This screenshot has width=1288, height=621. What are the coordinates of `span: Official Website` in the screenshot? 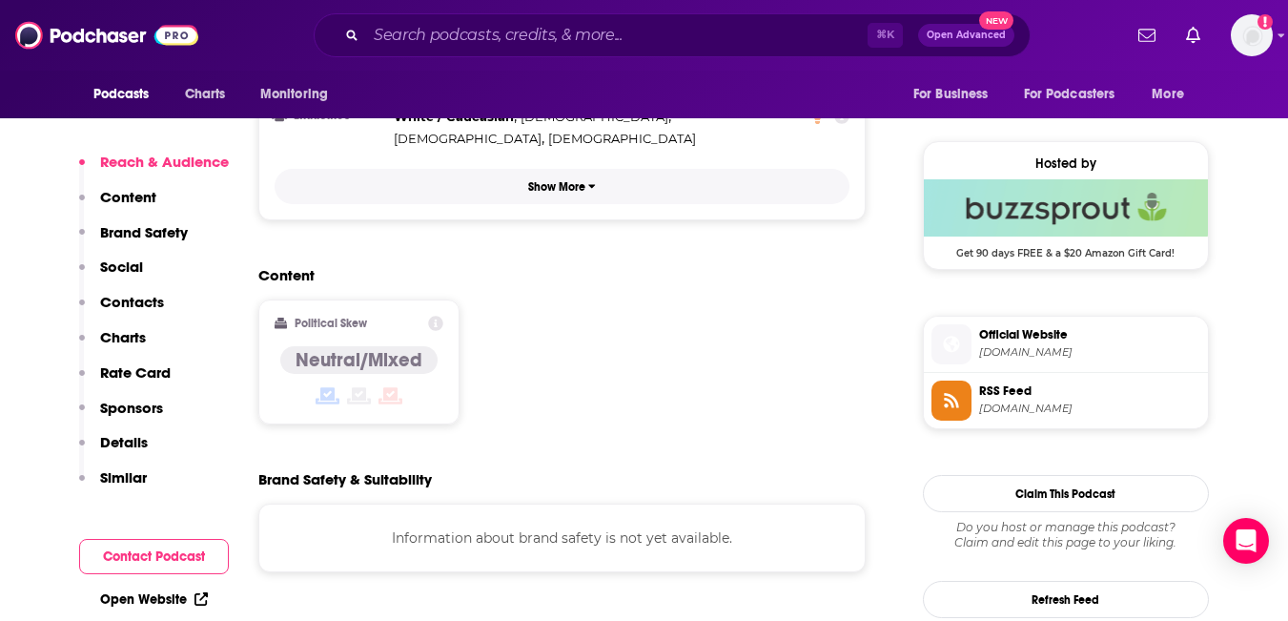 It's located at (1090, 335).